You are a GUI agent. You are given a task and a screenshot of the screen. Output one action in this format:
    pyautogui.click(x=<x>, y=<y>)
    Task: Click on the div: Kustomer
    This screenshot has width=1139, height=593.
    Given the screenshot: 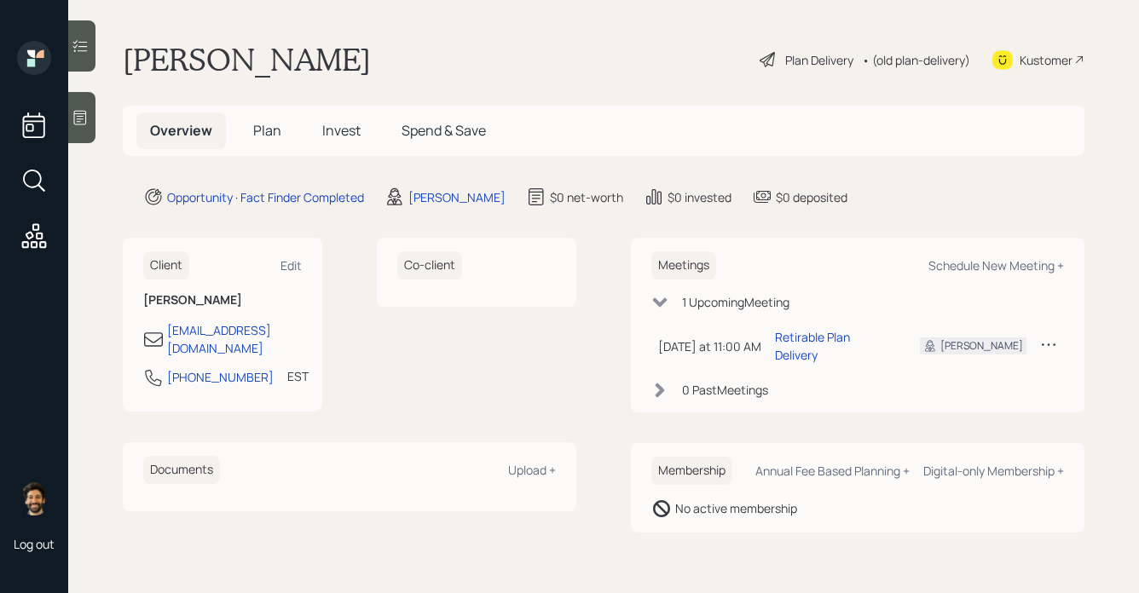 What is the action you would take?
    pyautogui.click(x=1046, y=60)
    